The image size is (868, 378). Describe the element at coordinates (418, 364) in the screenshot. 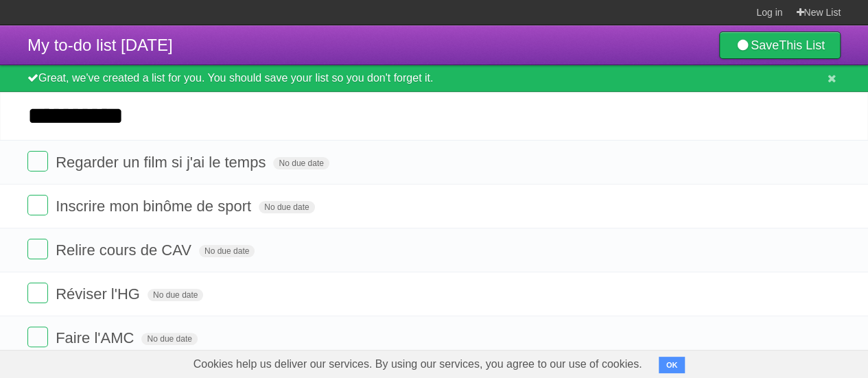

I see `span: Cookies help us deliver our services. By using our services, you agree to our use of cookies.` at that location.